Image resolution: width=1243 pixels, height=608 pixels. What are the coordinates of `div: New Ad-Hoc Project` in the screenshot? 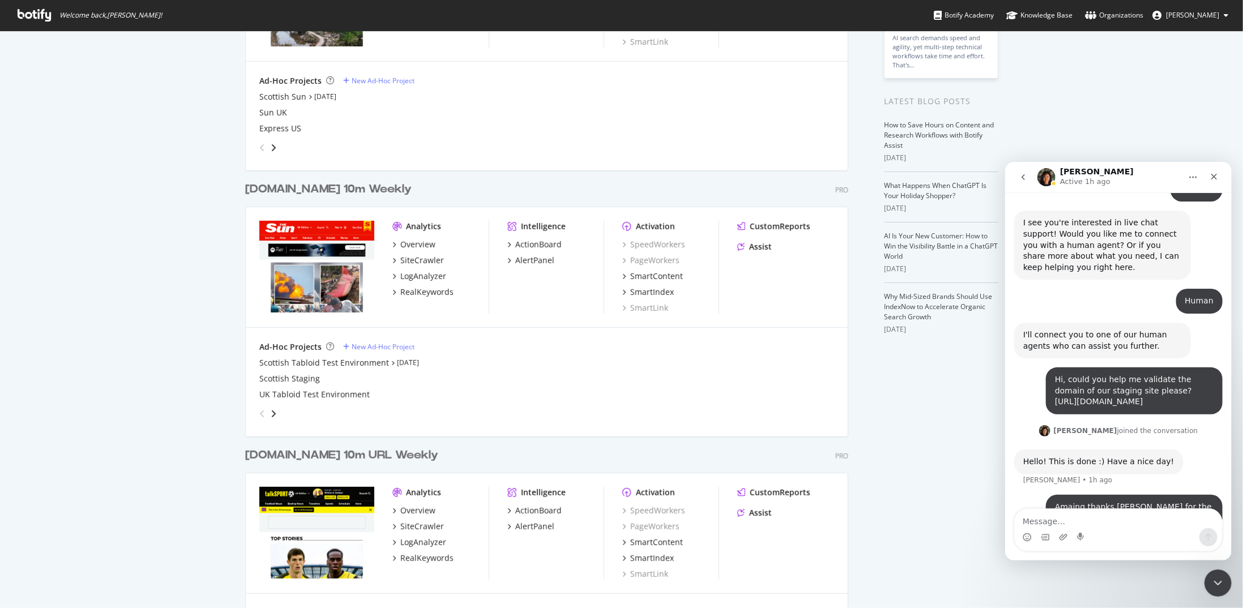 It's located at (383, 80).